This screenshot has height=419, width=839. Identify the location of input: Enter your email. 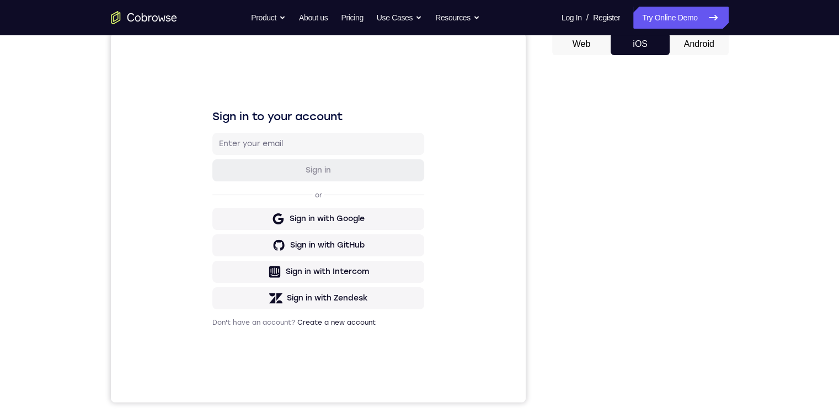
(207, 111).